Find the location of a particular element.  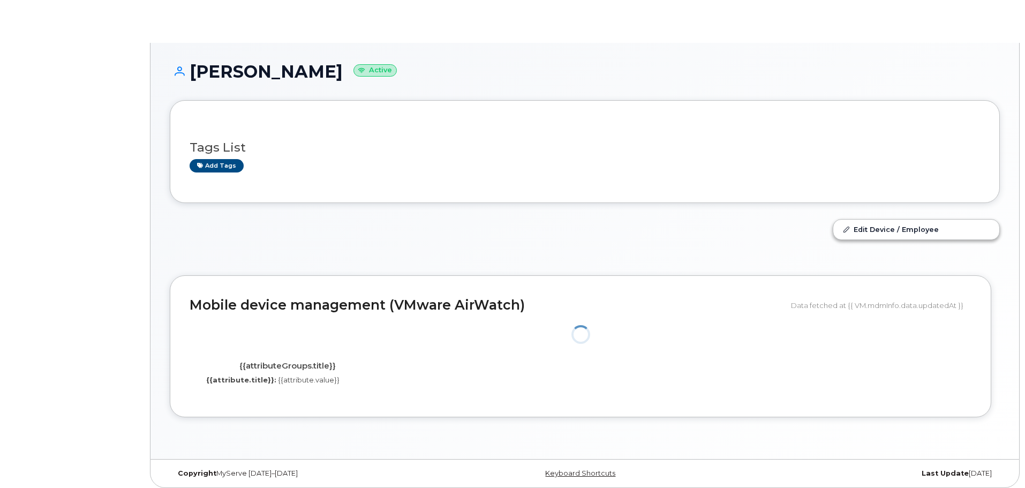

a: Keyboard Shortcuts is located at coordinates (580, 473).